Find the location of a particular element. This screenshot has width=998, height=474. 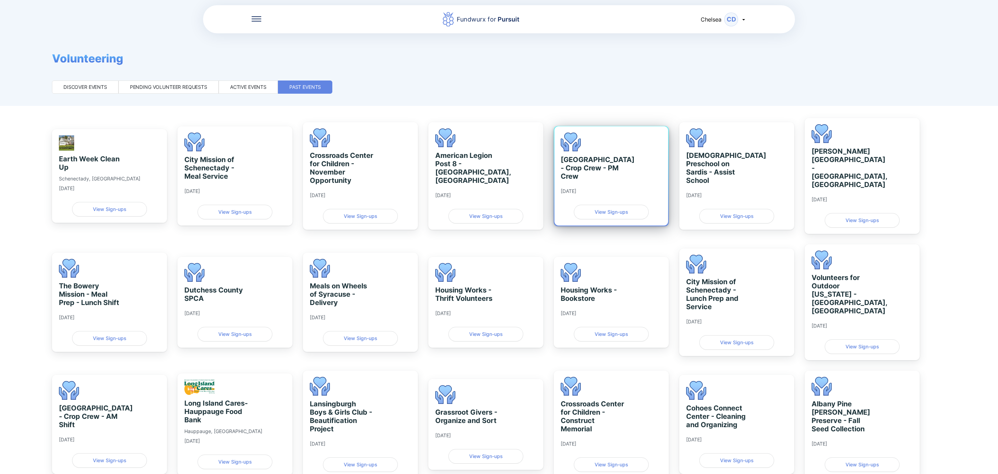

div: Housing Works - Thrift Volunteers is located at coordinates (467, 294).